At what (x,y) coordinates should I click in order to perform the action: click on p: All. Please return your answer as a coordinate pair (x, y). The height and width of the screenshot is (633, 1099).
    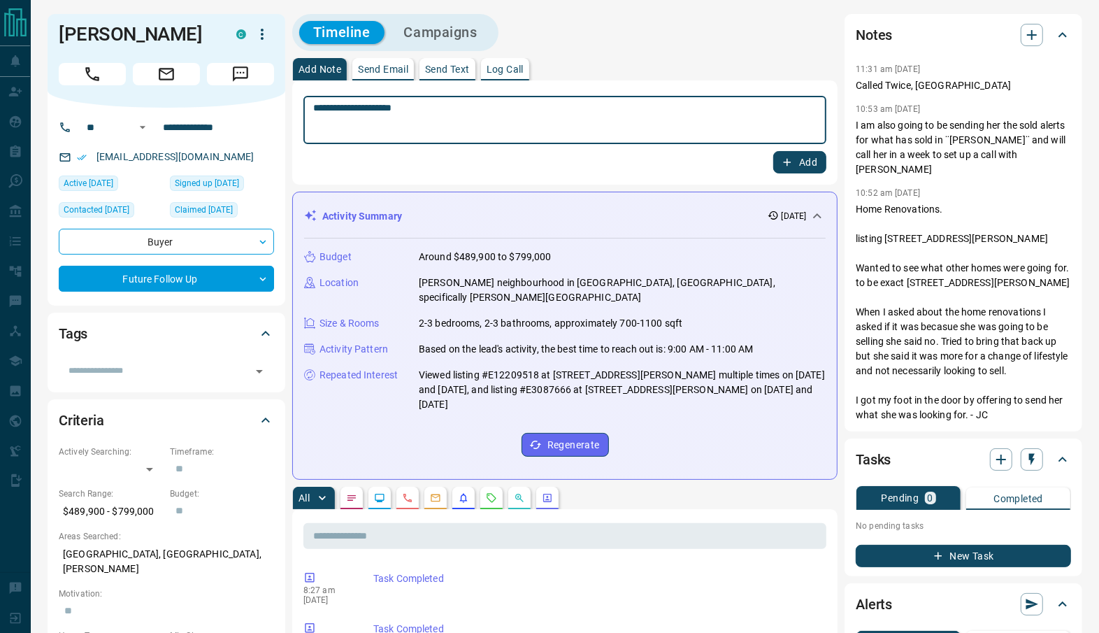
    Looking at the image, I should click on (304, 498).